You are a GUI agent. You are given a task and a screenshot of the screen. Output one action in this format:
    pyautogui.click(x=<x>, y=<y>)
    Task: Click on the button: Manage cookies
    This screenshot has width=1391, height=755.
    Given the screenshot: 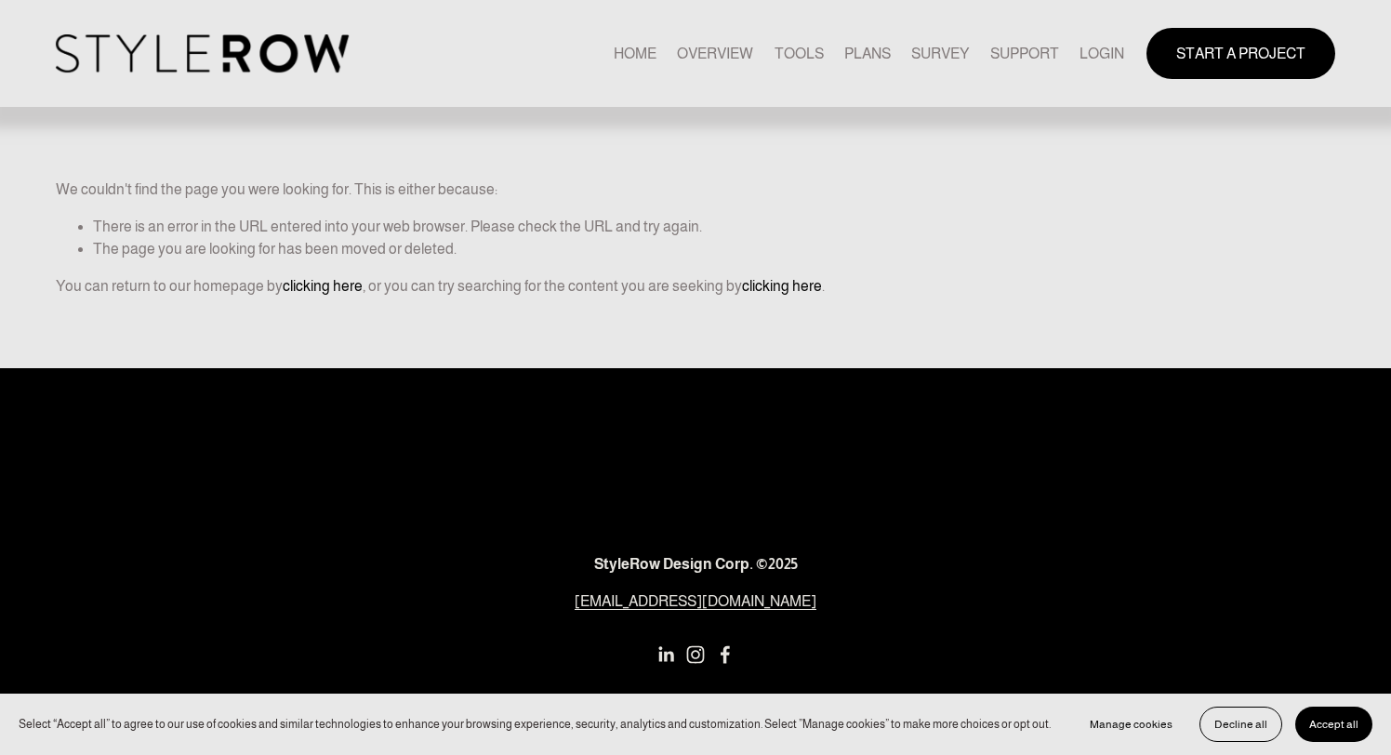 What is the action you would take?
    pyautogui.click(x=1130, y=724)
    